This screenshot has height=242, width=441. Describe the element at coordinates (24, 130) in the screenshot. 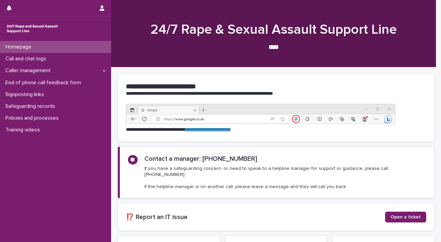

I see `p: Training videos` at that location.